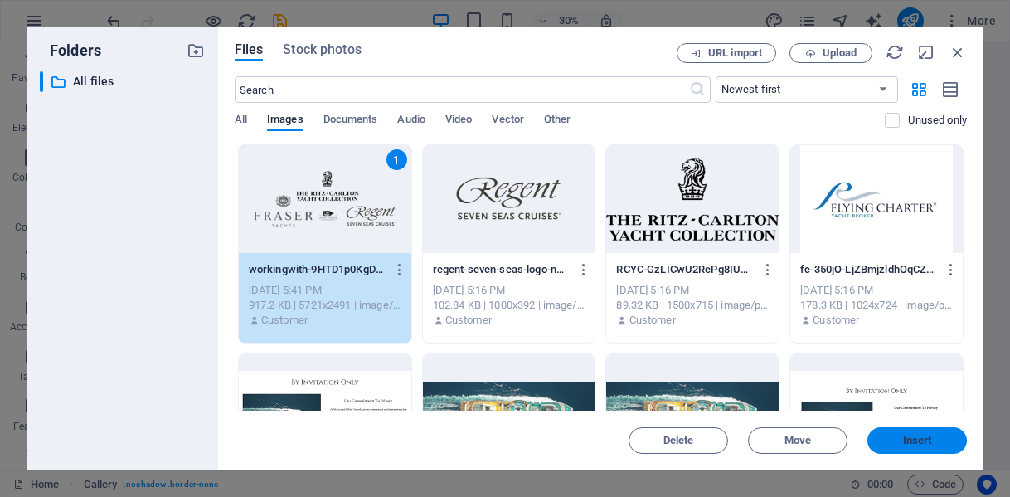 Image resolution: width=1010 pixels, height=497 pixels. What do you see at coordinates (684, 270) in the screenshot?
I see `p: RCYC-GzLICwU2RcPg8IUHNP3UJw.png` at bounding box center [684, 270].